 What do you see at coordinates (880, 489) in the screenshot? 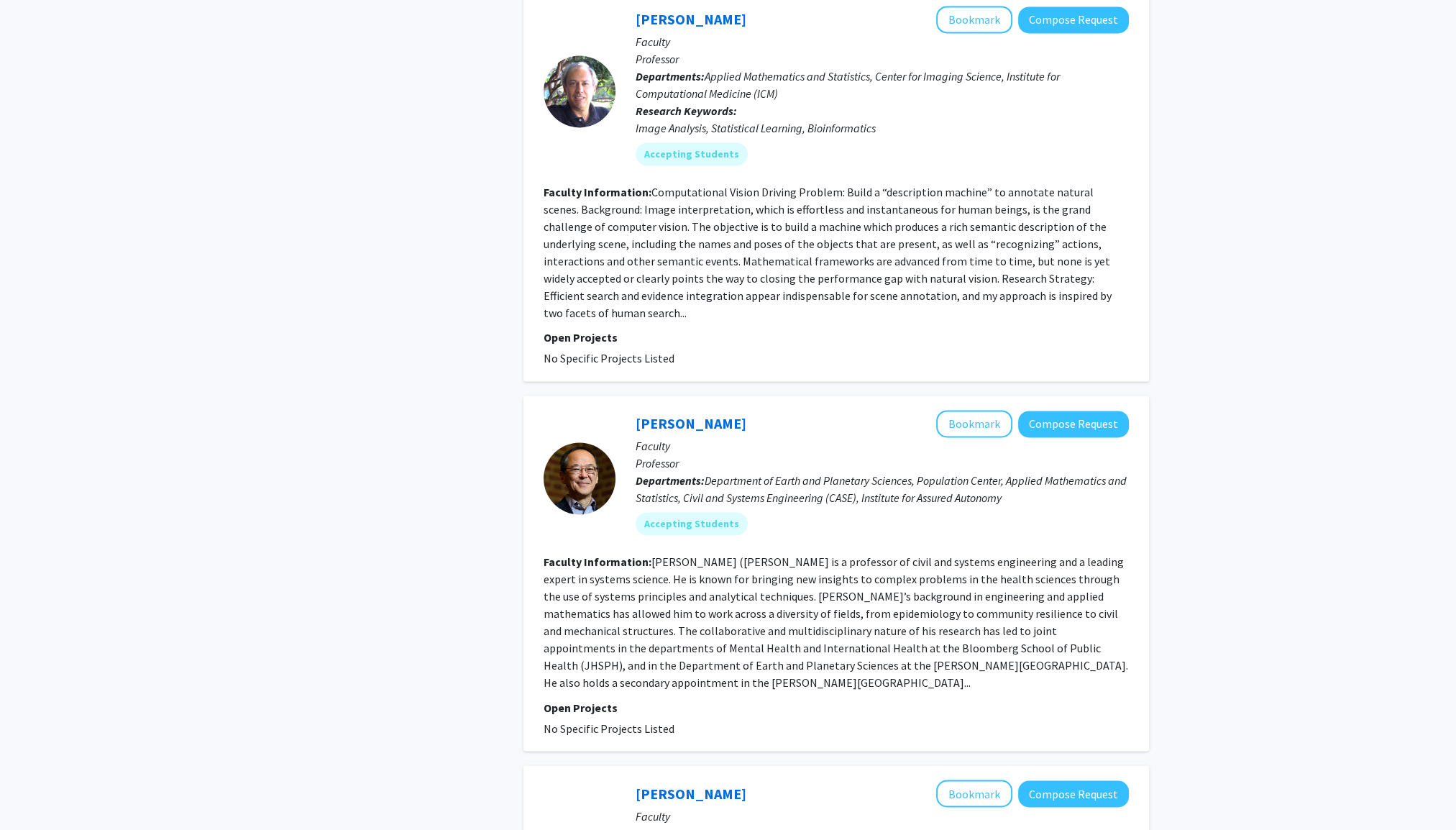
I see `span: Department of Earth and Planetary Sciences, Population Center, Applied Mathematics and Statistics...` at bounding box center [880, 489].